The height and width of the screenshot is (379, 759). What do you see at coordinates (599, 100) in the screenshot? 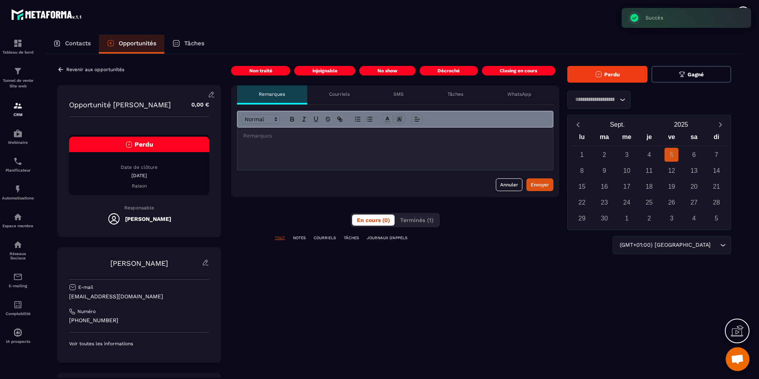
I see `div: Search for option` at bounding box center [599, 100].